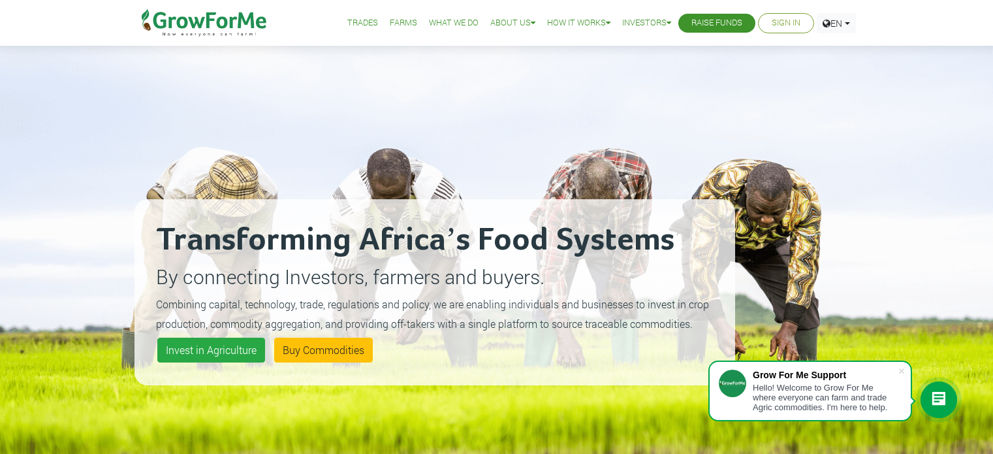  What do you see at coordinates (403, 23) in the screenshot?
I see `a: Farms` at bounding box center [403, 23].